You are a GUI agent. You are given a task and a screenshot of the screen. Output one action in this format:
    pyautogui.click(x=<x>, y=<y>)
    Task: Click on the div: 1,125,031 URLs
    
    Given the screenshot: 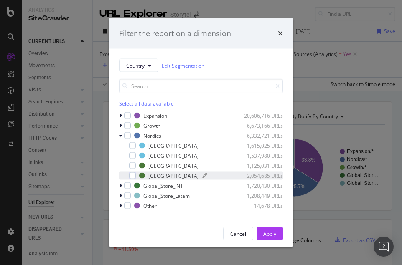 What is the action you would take?
    pyautogui.click(x=262, y=165)
    